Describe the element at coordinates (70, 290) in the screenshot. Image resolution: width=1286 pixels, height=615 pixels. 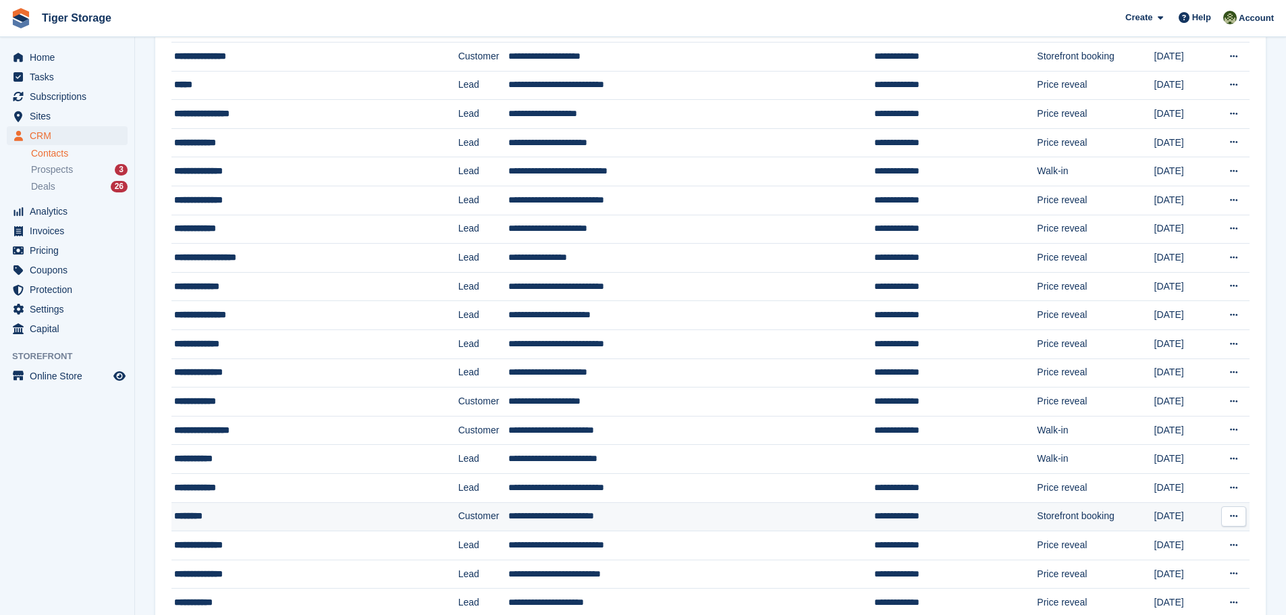
I see `span: Protection` at that location.